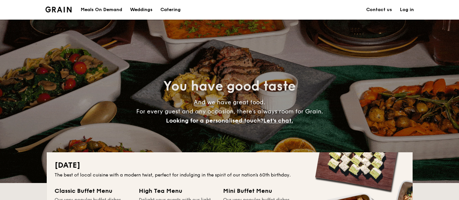 Image resolution: width=459 pixels, height=200 pixels. I want to click on span: Looking for a personalised touch?, so click(215, 121).